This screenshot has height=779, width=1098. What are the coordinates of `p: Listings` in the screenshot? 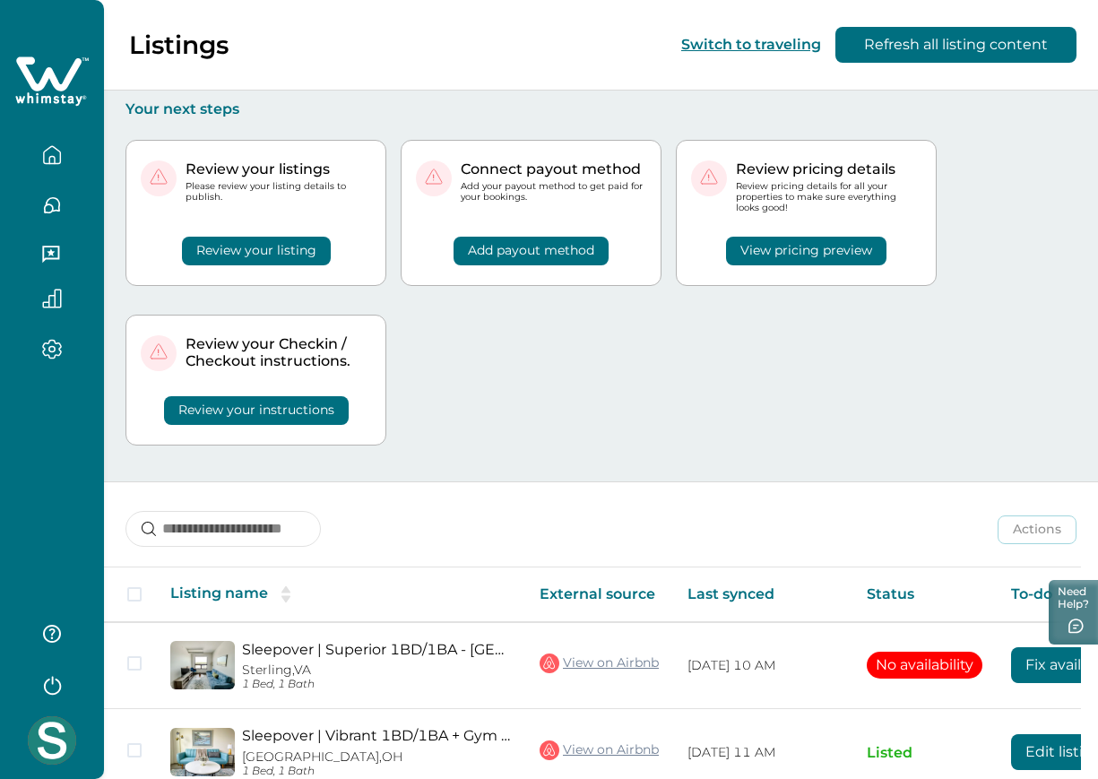 It's located at (178, 45).